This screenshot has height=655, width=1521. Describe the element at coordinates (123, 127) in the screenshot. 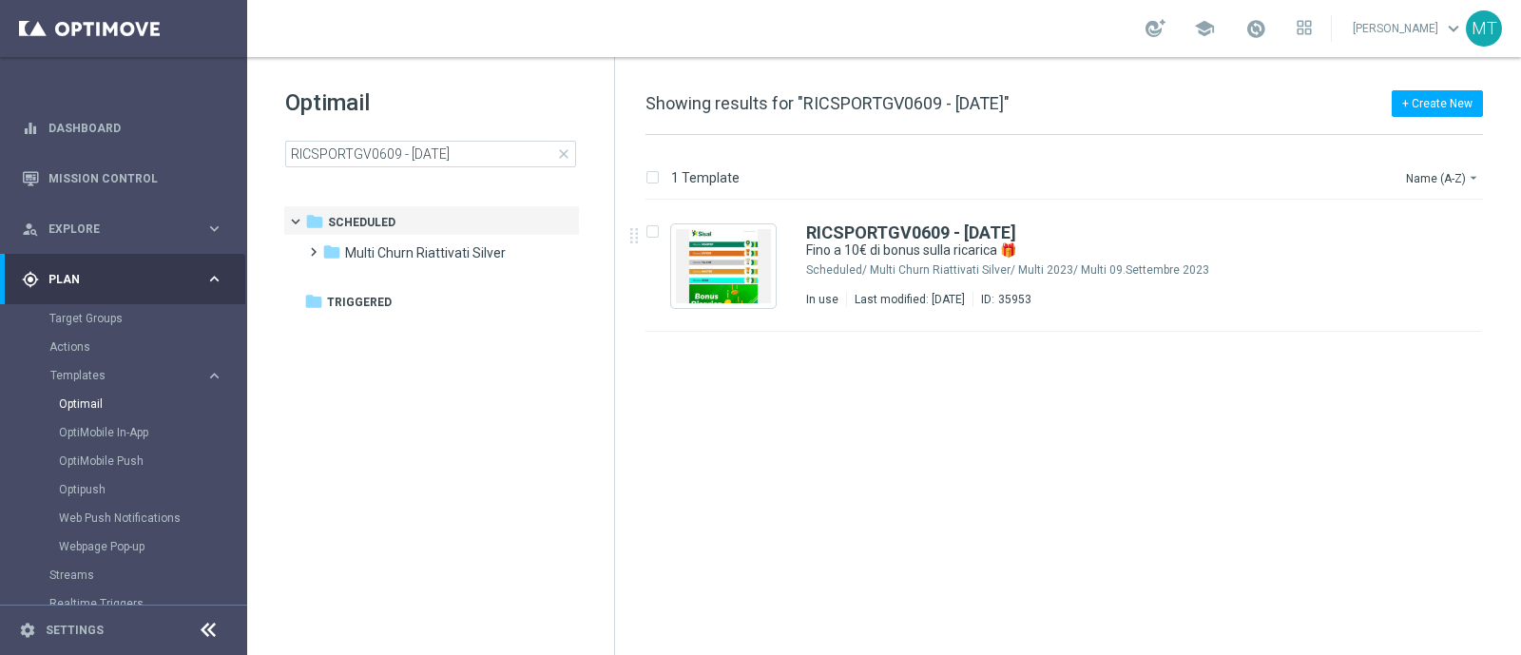

I see `div: Dashboard` at that location.